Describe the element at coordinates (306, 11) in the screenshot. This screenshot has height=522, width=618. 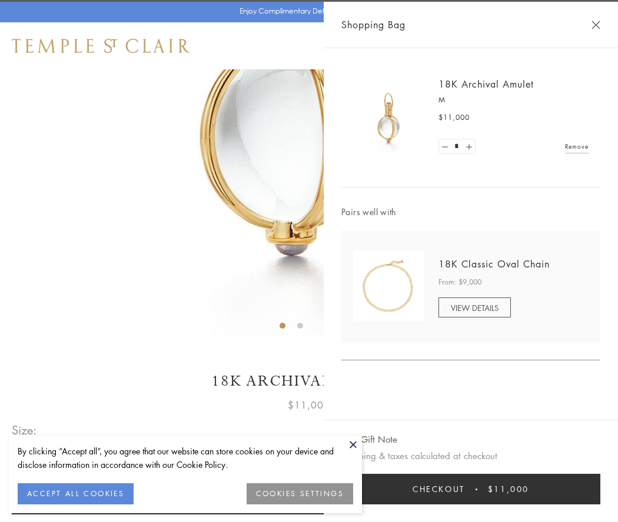
I see `p: Enjoy Complimentary Delivery & Returns` at that location.